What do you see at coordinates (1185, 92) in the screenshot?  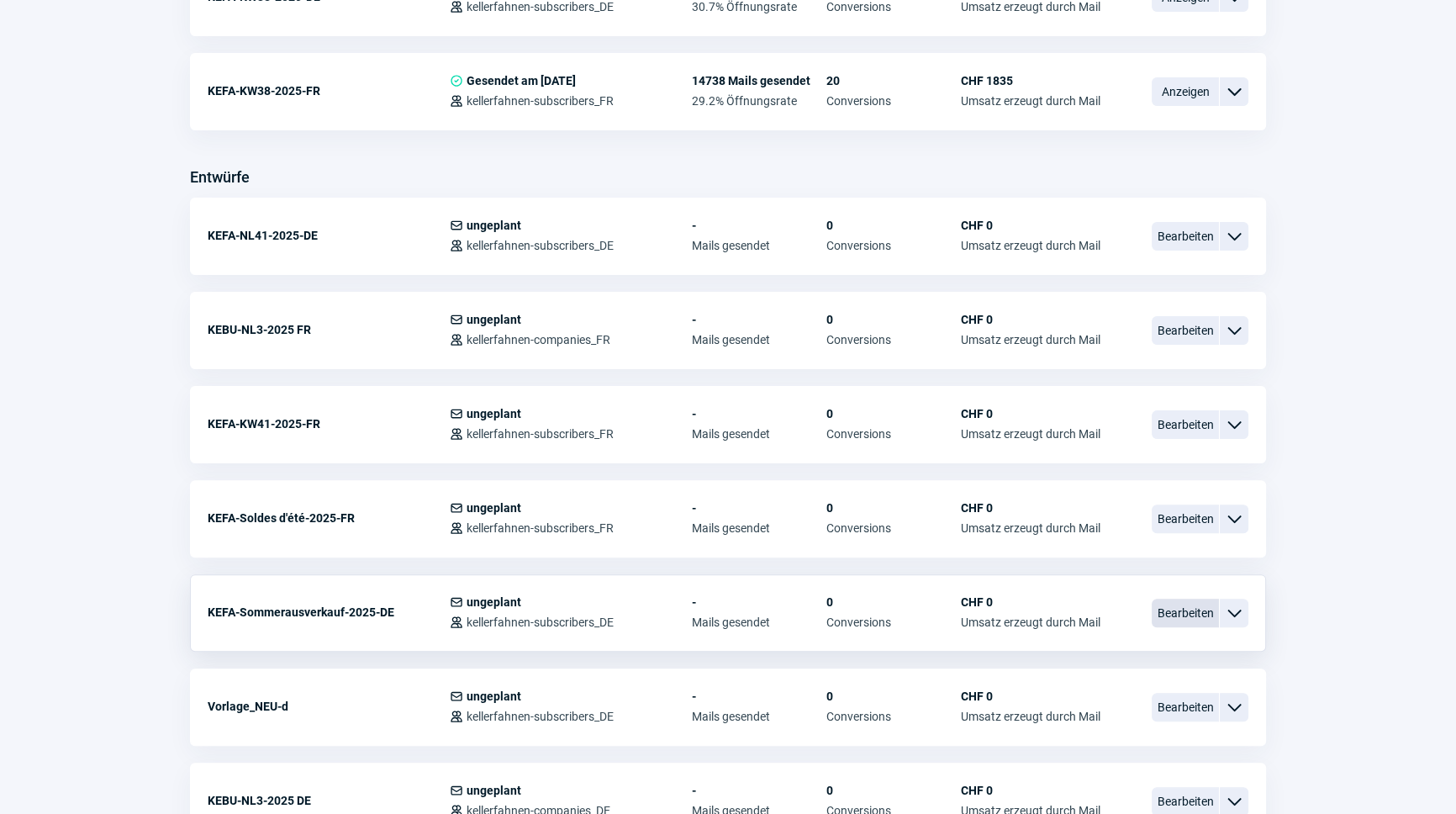 I see `span: Anzeigen` at bounding box center [1185, 92].